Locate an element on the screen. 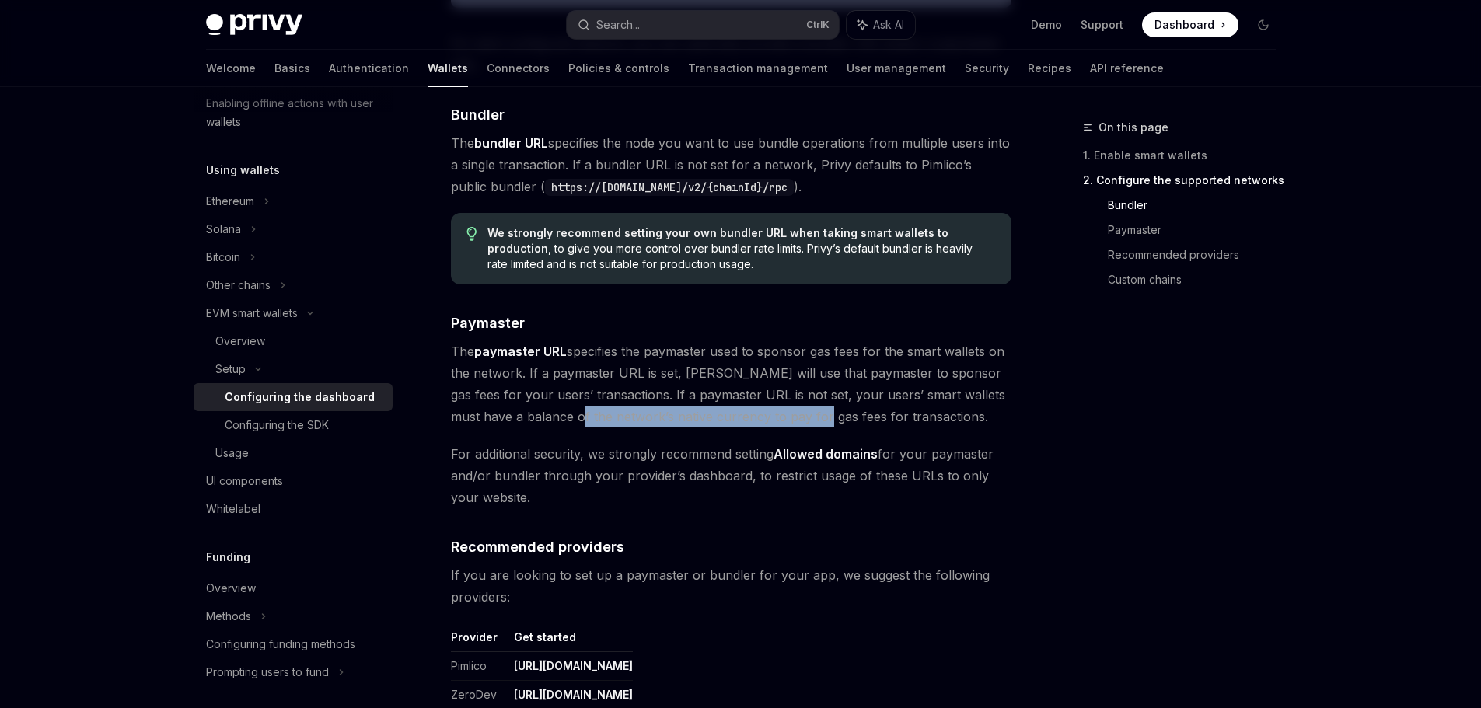 The height and width of the screenshot is (708, 1481). a: Paymaster is located at coordinates (1198, 230).